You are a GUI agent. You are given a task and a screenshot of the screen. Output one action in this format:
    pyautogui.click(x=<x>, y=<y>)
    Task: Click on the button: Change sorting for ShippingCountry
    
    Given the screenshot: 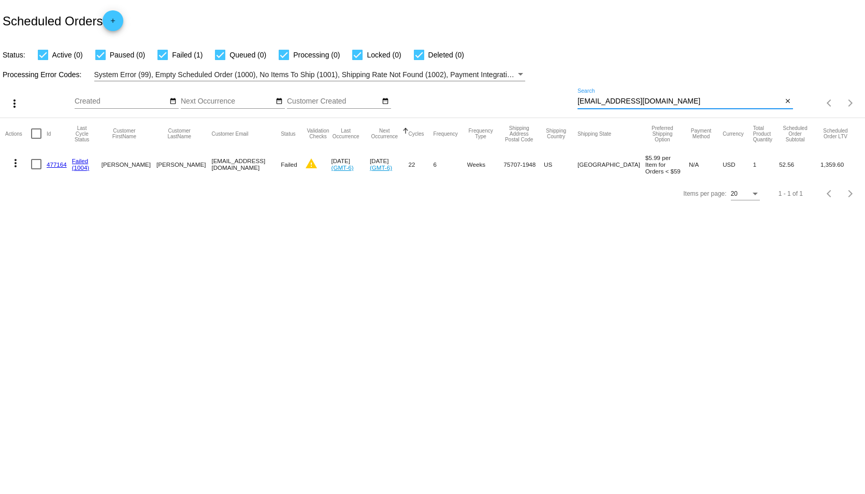 What is the action you would take?
    pyautogui.click(x=556, y=134)
    